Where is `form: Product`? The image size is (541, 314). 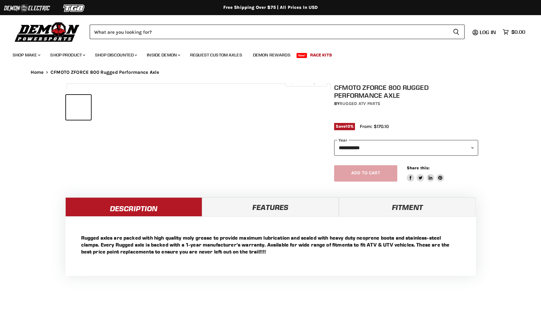
form: Product is located at coordinates (277, 32).